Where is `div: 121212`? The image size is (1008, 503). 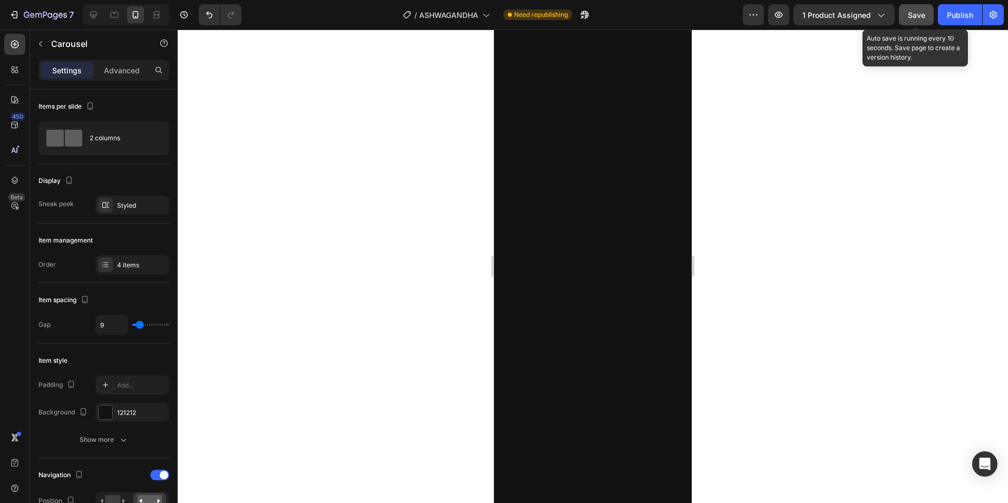 div: 121212 is located at coordinates (142, 413).